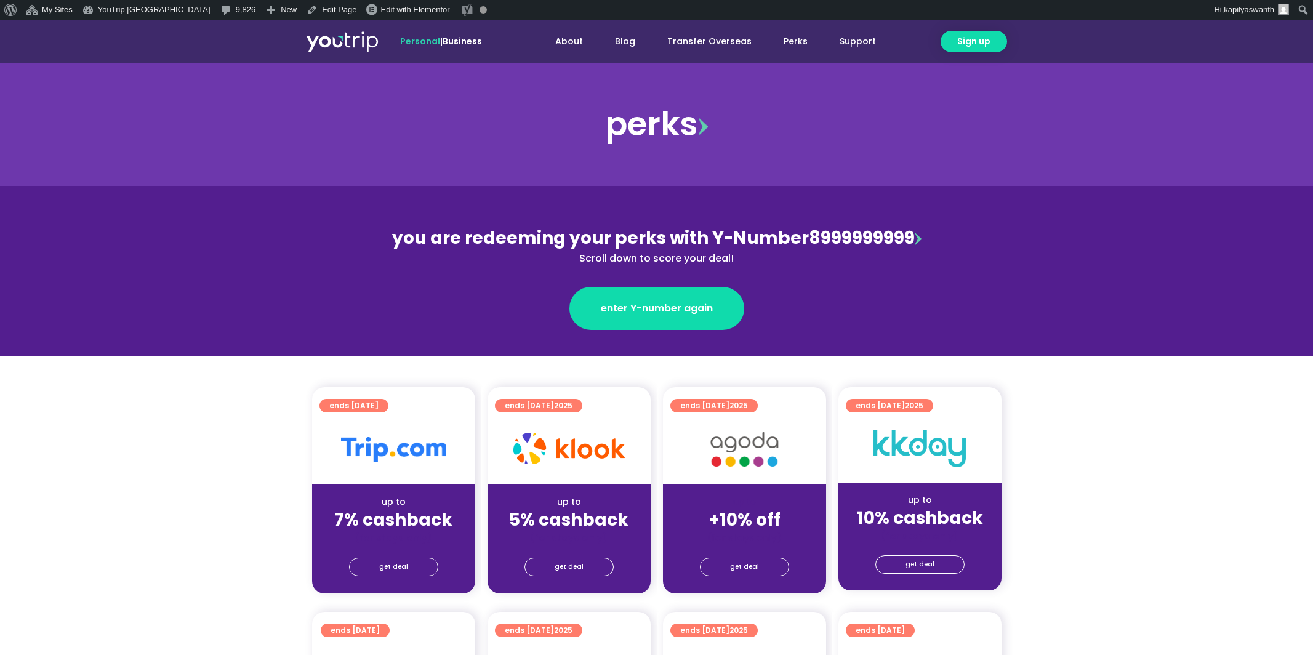  Describe the element at coordinates (709, 41) in the screenshot. I see `a: Transfer Overseas` at that location.